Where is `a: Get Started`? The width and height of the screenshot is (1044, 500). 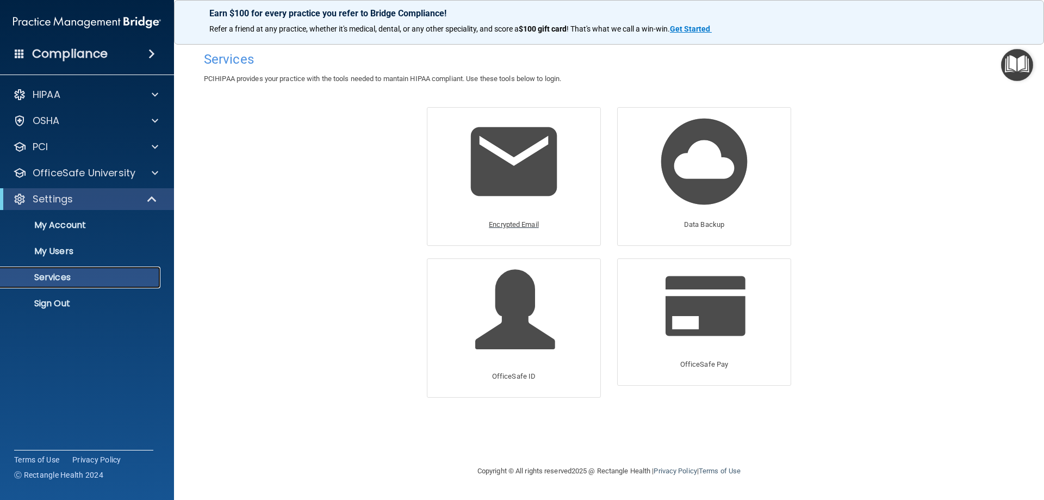 a: Get Started is located at coordinates (691, 29).